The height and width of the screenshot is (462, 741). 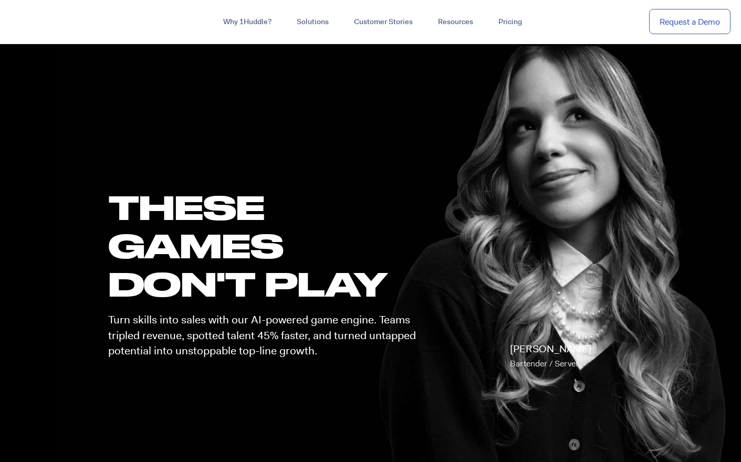 What do you see at coordinates (544, 364) in the screenshot?
I see `span: Bartender / Server` at bounding box center [544, 364].